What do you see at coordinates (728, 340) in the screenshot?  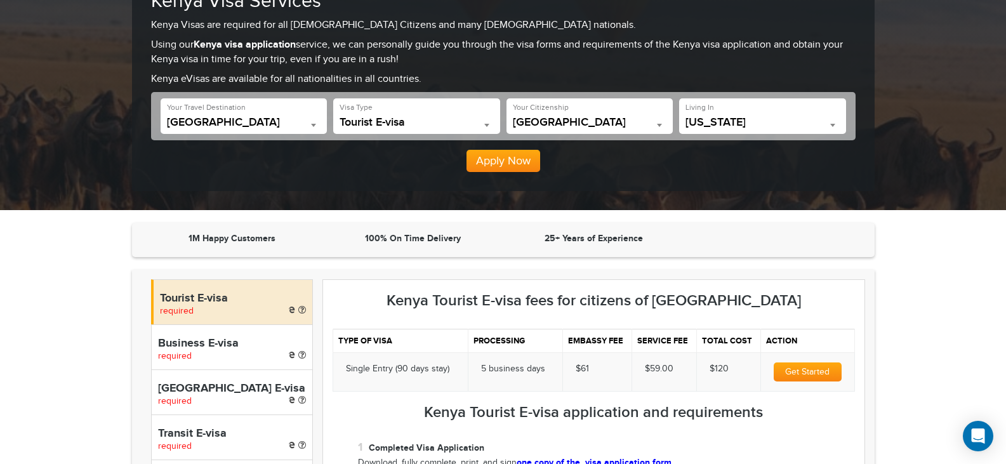 I see `th: Total cost` at bounding box center [728, 340].